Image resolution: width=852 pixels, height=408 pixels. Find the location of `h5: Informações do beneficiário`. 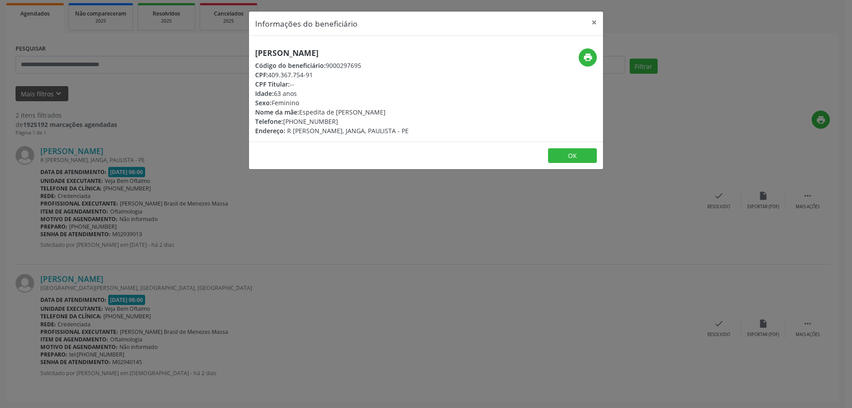

h5: Informações do beneficiário is located at coordinates (306, 24).